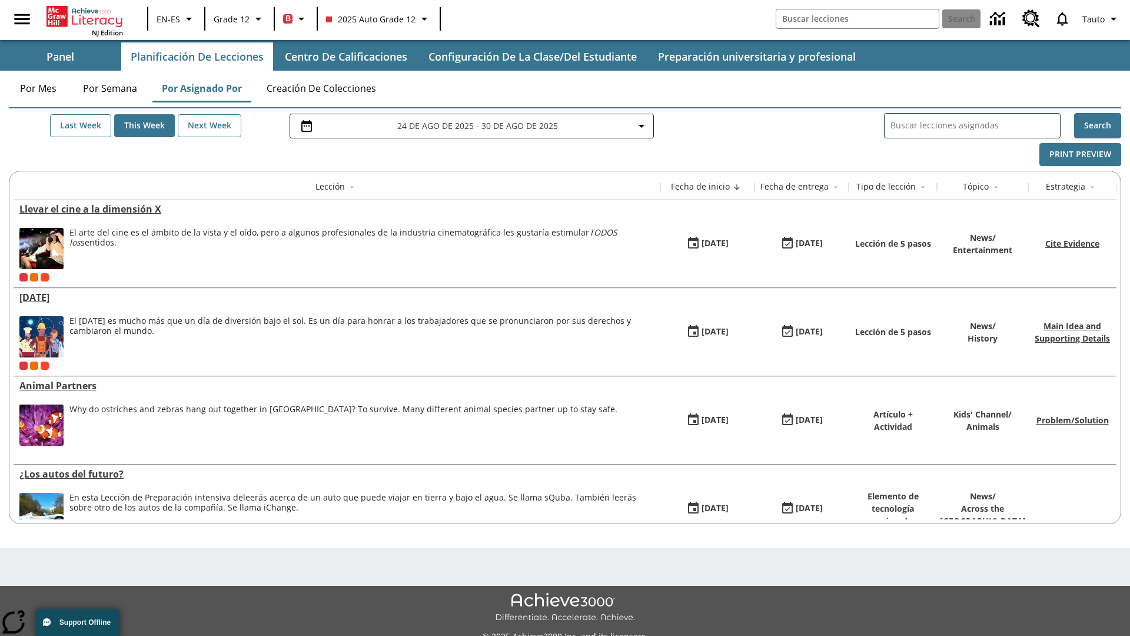 The width and height of the screenshot is (1130, 636). What do you see at coordinates (757, 57) in the screenshot?
I see `button: Preparación universitaria y profesional` at bounding box center [757, 57].